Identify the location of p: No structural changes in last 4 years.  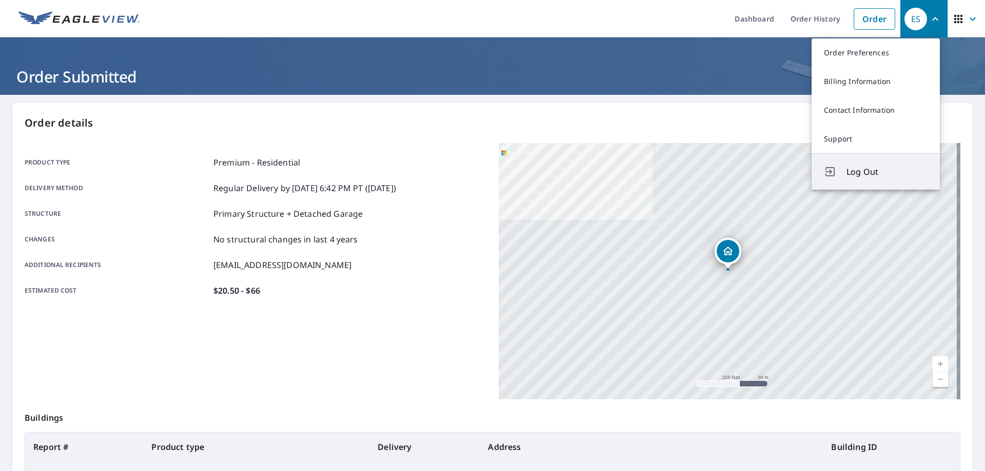
(286, 239).